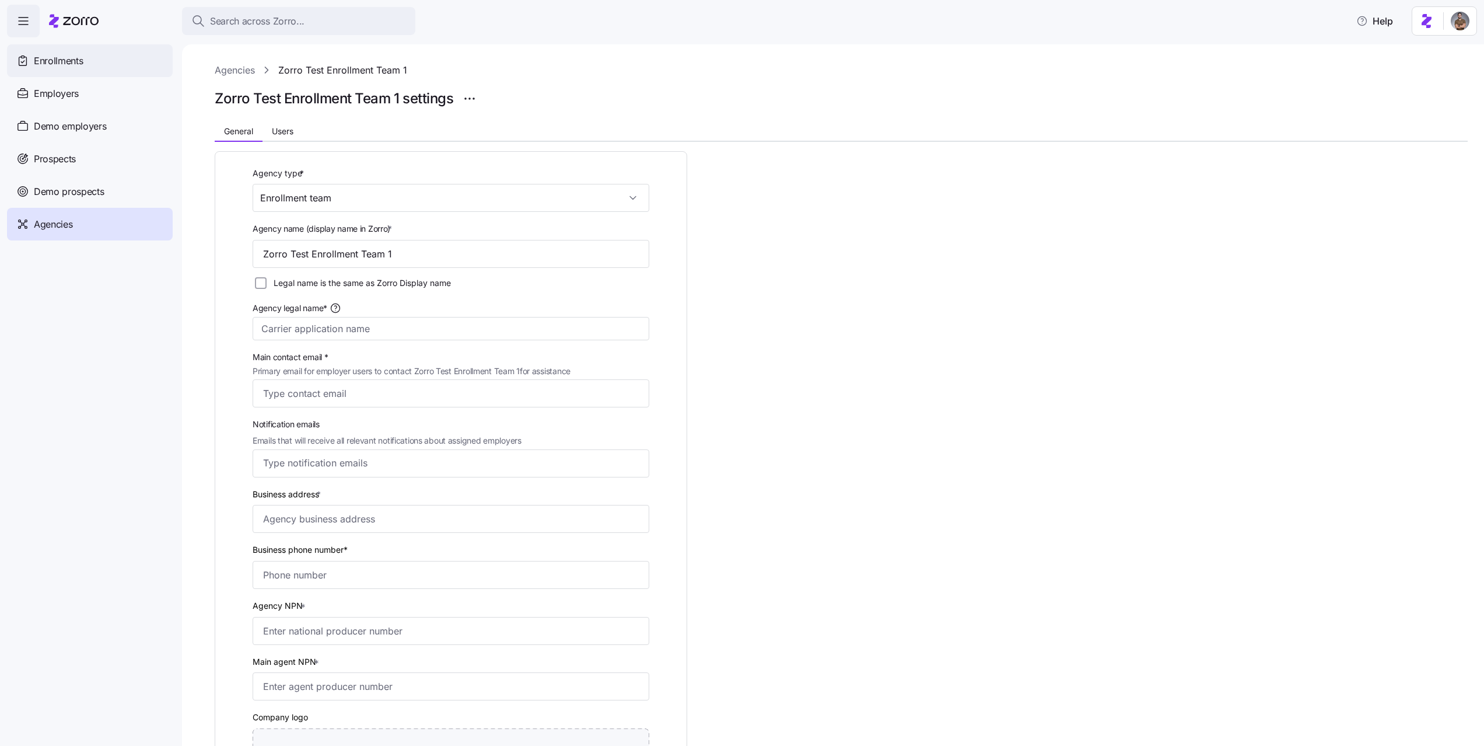 The image size is (1484, 746). Describe the element at coordinates (1375, 21) in the screenshot. I see `span: Help` at that location.